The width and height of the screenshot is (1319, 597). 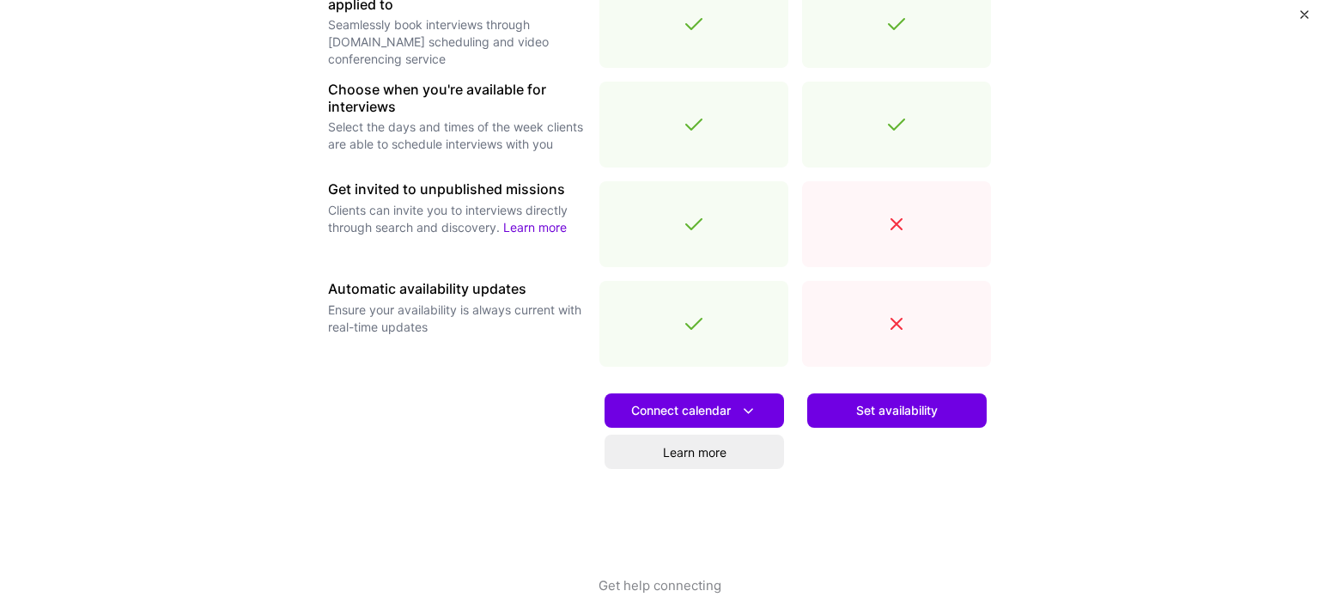 What do you see at coordinates (694, 410) in the screenshot?
I see `span: Connect calendar` at bounding box center [694, 410].